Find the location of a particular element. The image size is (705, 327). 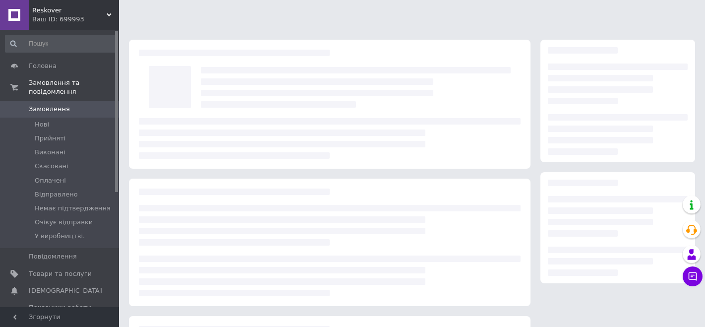

span: Показники роботи компанії is located at coordinates (60, 312).